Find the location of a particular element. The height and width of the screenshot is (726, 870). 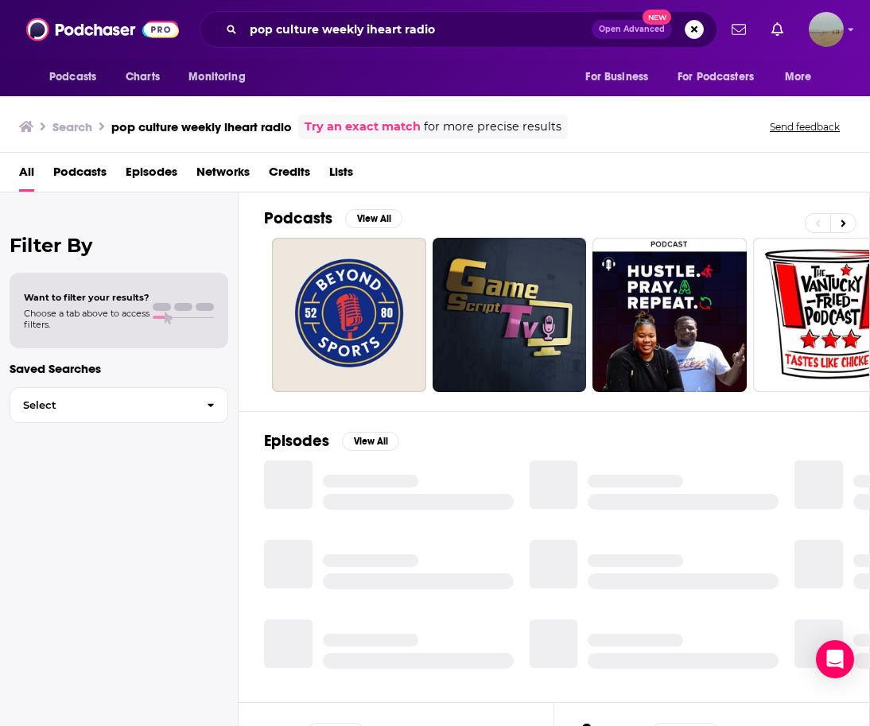

a: Podcasts is located at coordinates (80, 175).